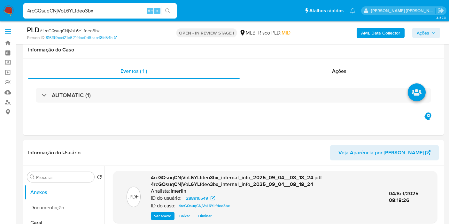 This screenshot has height=224, width=449. What do you see at coordinates (163, 216) in the screenshot?
I see `span: Ver anexo` at bounding box center [163, 216].